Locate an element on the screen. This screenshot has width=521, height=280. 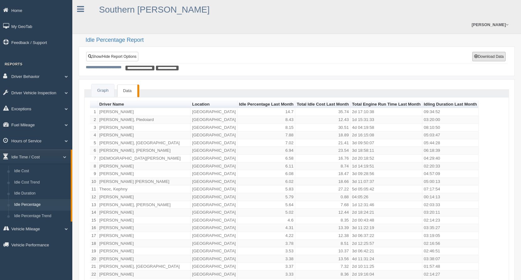
td: 16 is located at coordinates (94, 228).